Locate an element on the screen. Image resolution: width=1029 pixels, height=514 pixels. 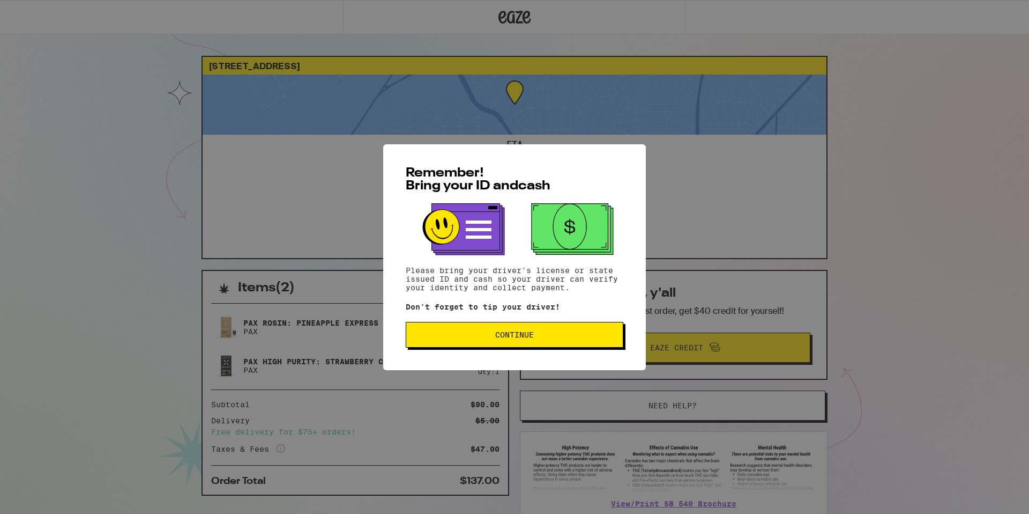
span: Remember! Bring your ID and cash is located at coordinates (478, 180).